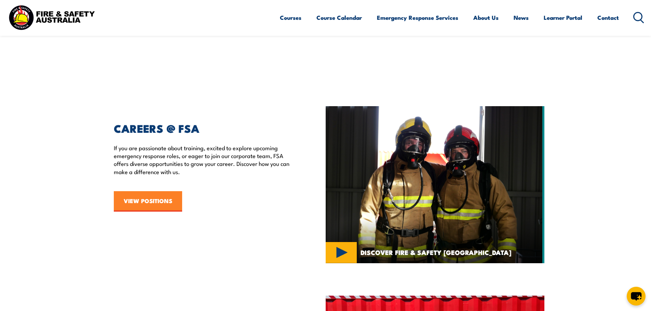  What do you see at coordinates (204, 160) in the screenshot?
I see `p: If you are passionate about training, excited to explore upcoming emergency response roles, or ea...` at bounding box center [204, 160].